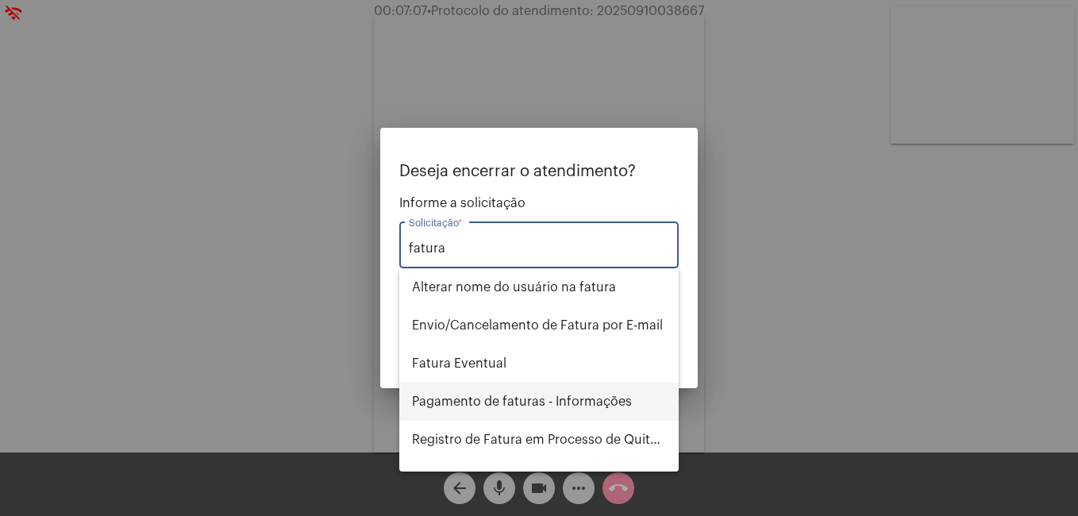 This screenshot has height=516, width=1078. Describe the element at coordinates (539, 440) in the screenshot. I see `span: Registro de Fatura em Processo de Quitação` at that location.